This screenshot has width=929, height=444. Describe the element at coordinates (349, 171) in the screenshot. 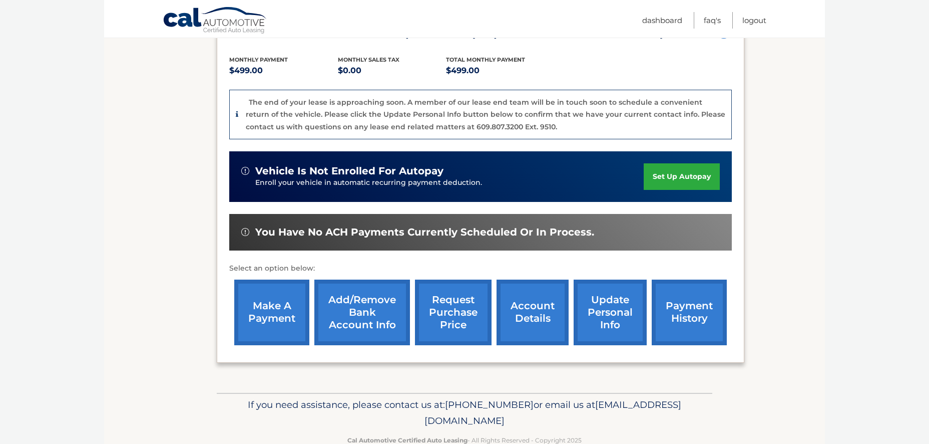

I see `span: vehicle is not enrolled for autopay` at that location.